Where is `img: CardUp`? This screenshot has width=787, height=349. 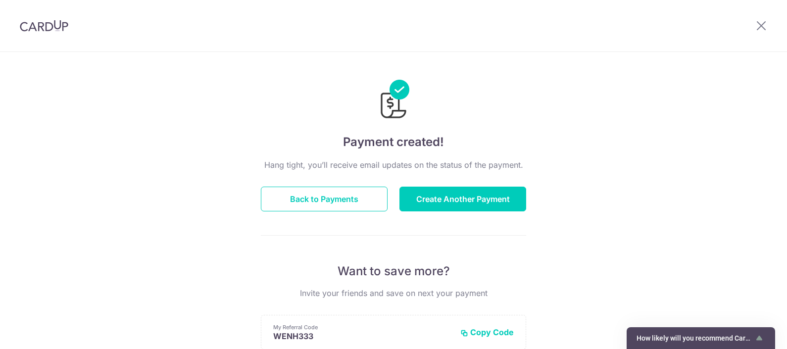
img: CardUp is located at coordinates (44, 26).